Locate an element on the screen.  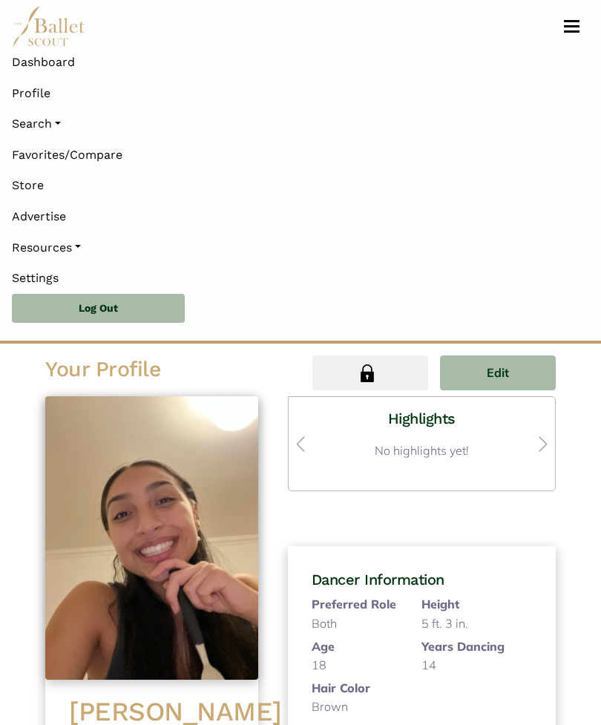
a: Favorites/Compare is located at coordinates (301, 155).